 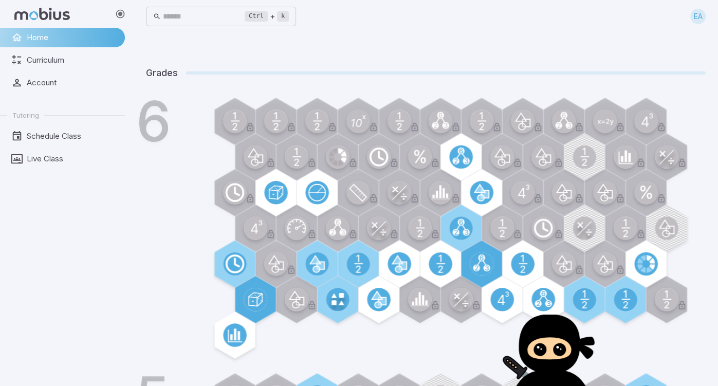 What do you see at coordinates (256, 16) in the screenshot?
I see `kbd: Ctrl` at bounding box center [256, 16].